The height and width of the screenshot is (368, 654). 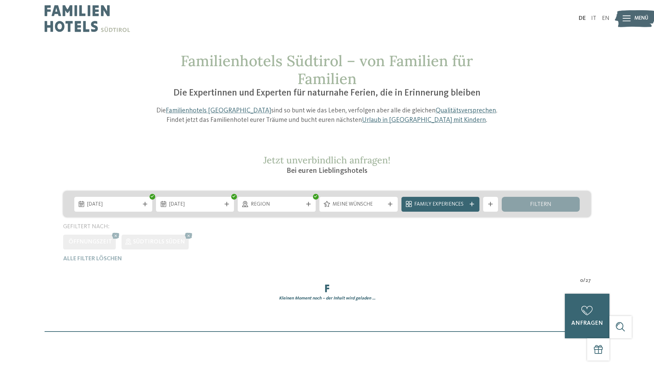 What do you see at coordinates (327, 93) in the screenshot?
I see `span: Die Expertinnen und Experten für naturnahe Ferien, die in Erinnerung bleiben` at bounding box center [327, 93].